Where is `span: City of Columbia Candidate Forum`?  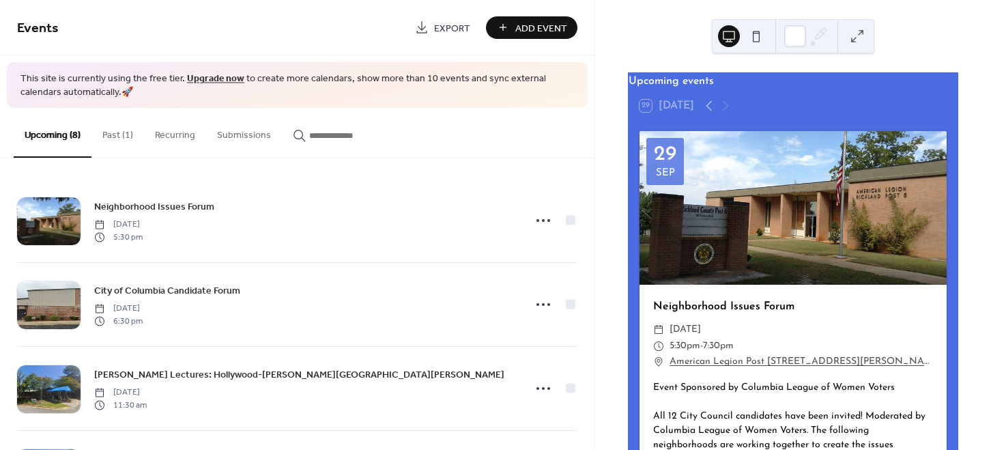
span: City of Columbia Candidate Forum is located at coordinates (167, 291).